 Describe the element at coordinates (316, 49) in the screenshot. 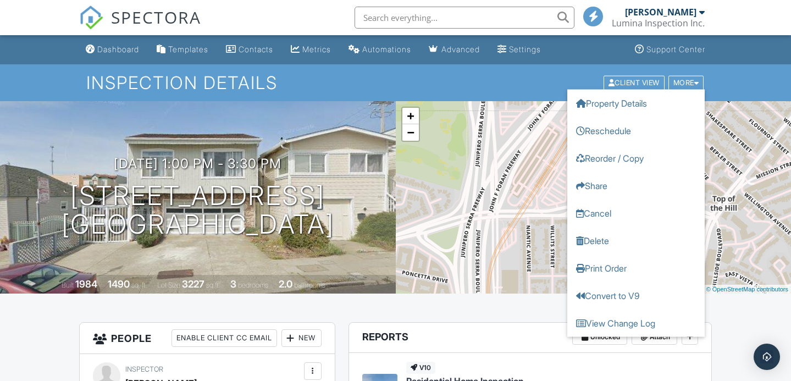

I see `div: Metrics` at that location.